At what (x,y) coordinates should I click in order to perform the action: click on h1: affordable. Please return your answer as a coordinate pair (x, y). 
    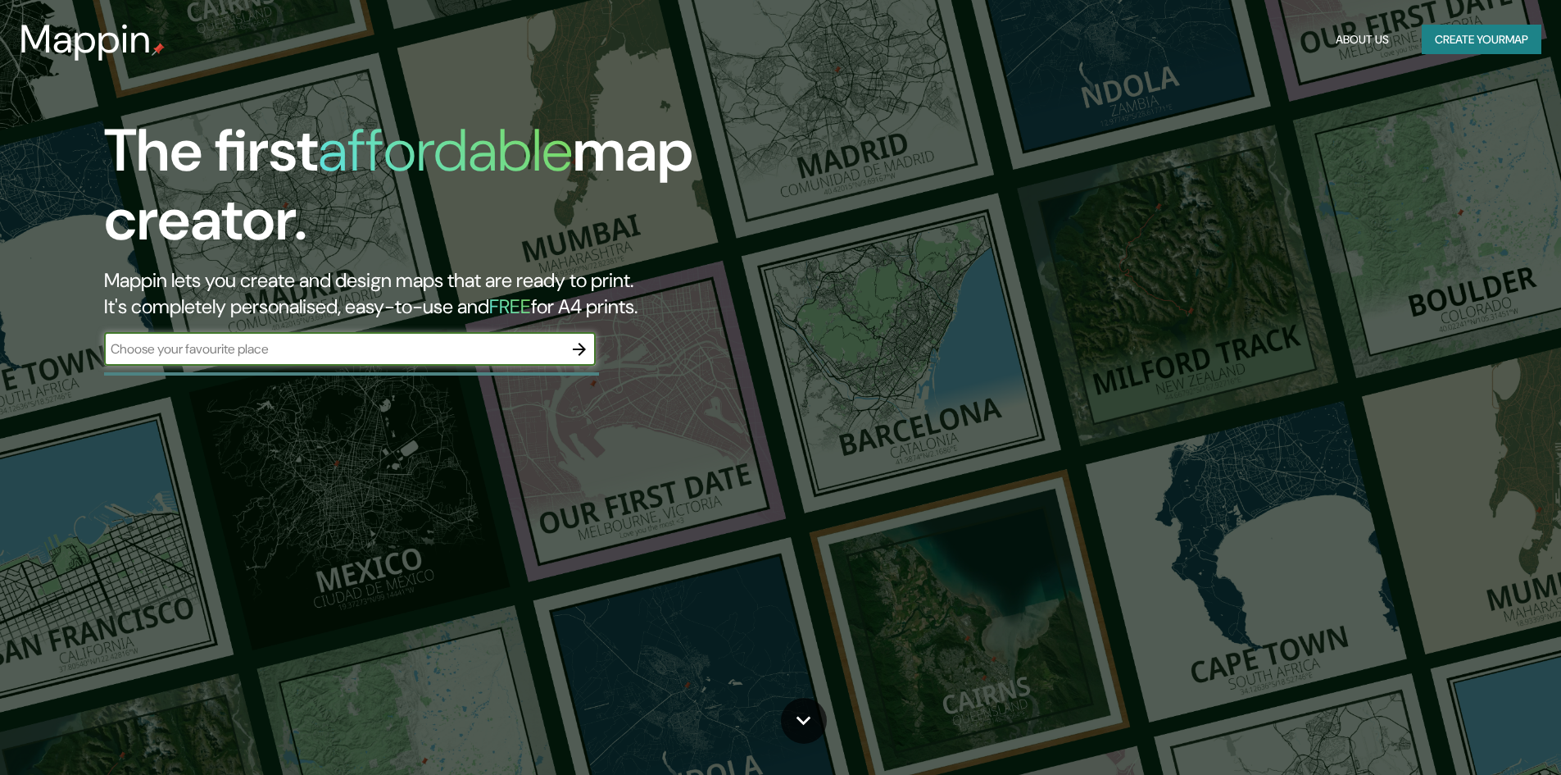
    Looking at the image, I should click on (445, 150).